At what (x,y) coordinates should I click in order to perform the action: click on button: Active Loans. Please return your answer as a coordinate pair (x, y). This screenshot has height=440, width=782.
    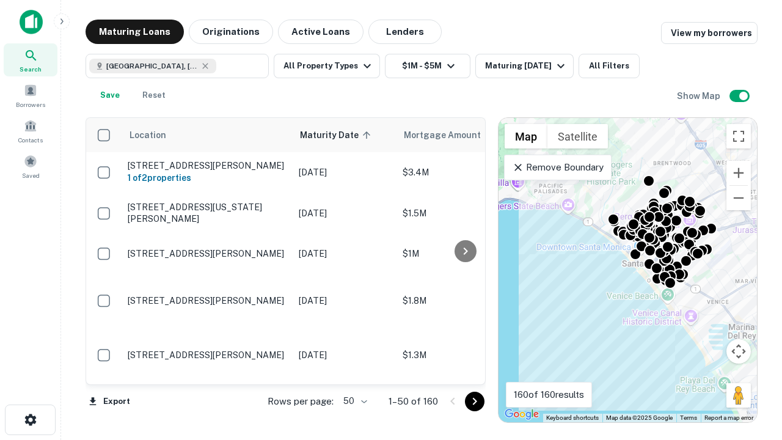
    Looking at the image, I should click on (321, 32).